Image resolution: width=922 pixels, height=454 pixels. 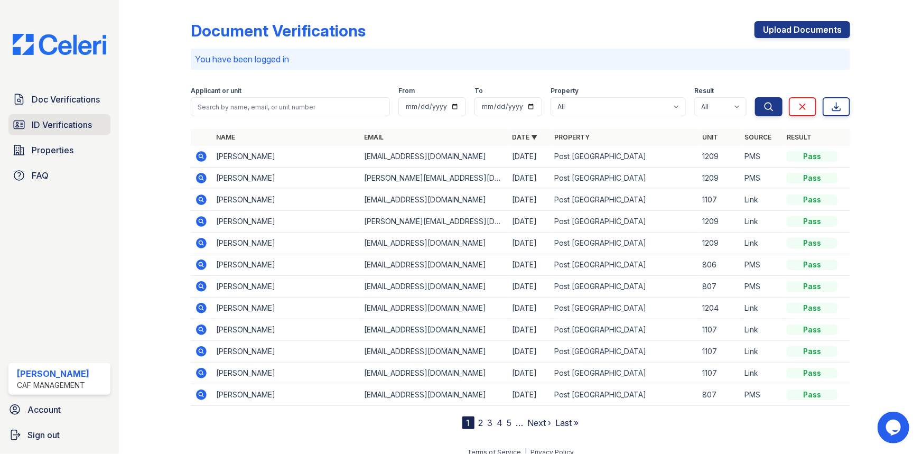 I want to click on span: Doc Verifications, so click(x=66, y=99).